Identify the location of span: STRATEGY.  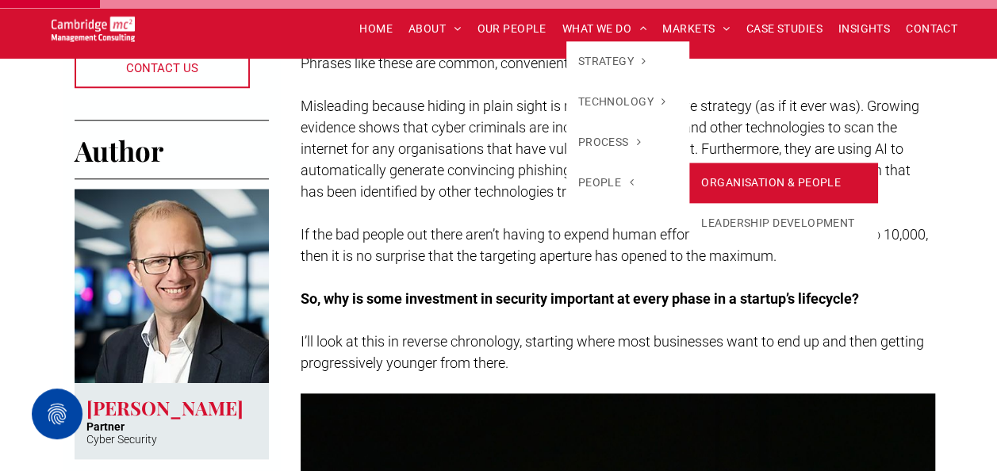
(612, 61).